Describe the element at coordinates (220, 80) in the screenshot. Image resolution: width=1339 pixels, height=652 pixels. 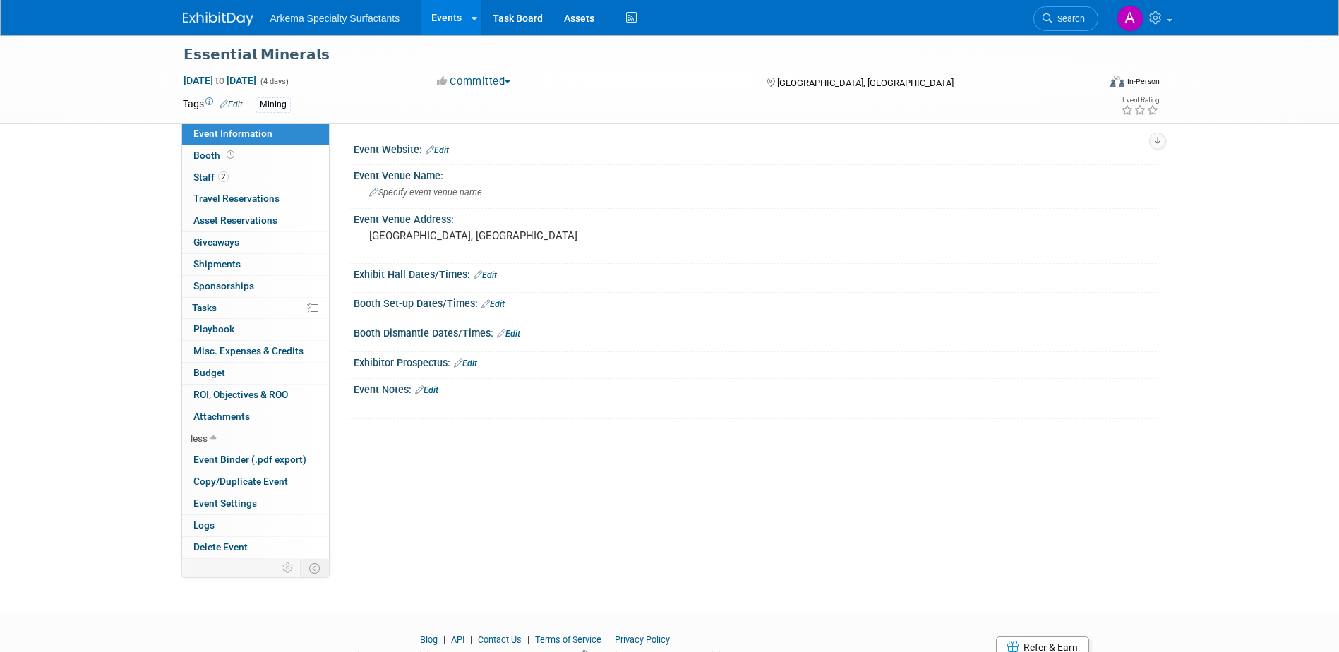
I see `span: to` at that location.